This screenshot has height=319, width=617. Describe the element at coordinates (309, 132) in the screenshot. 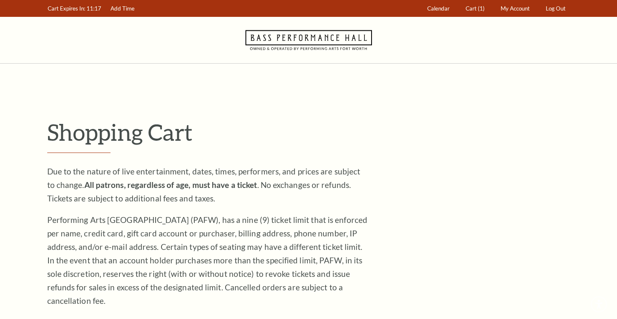

I see `p: Shopping Cart` at that location.